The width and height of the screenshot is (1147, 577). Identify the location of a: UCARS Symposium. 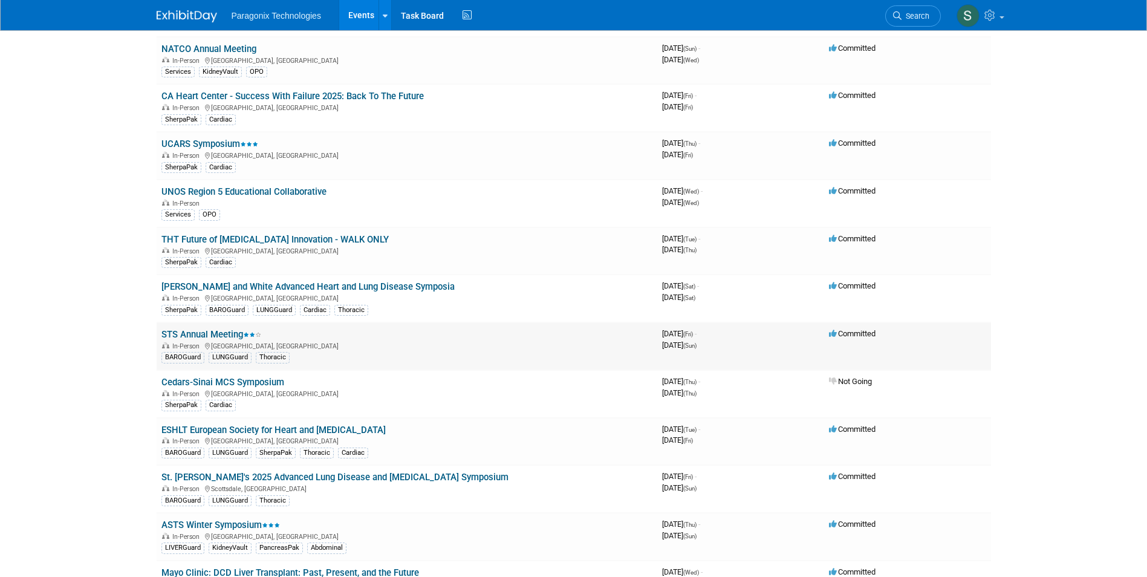
(210, 144).